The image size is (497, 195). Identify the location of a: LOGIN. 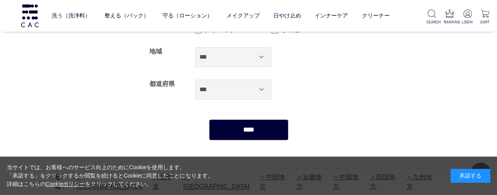
(467, 17).